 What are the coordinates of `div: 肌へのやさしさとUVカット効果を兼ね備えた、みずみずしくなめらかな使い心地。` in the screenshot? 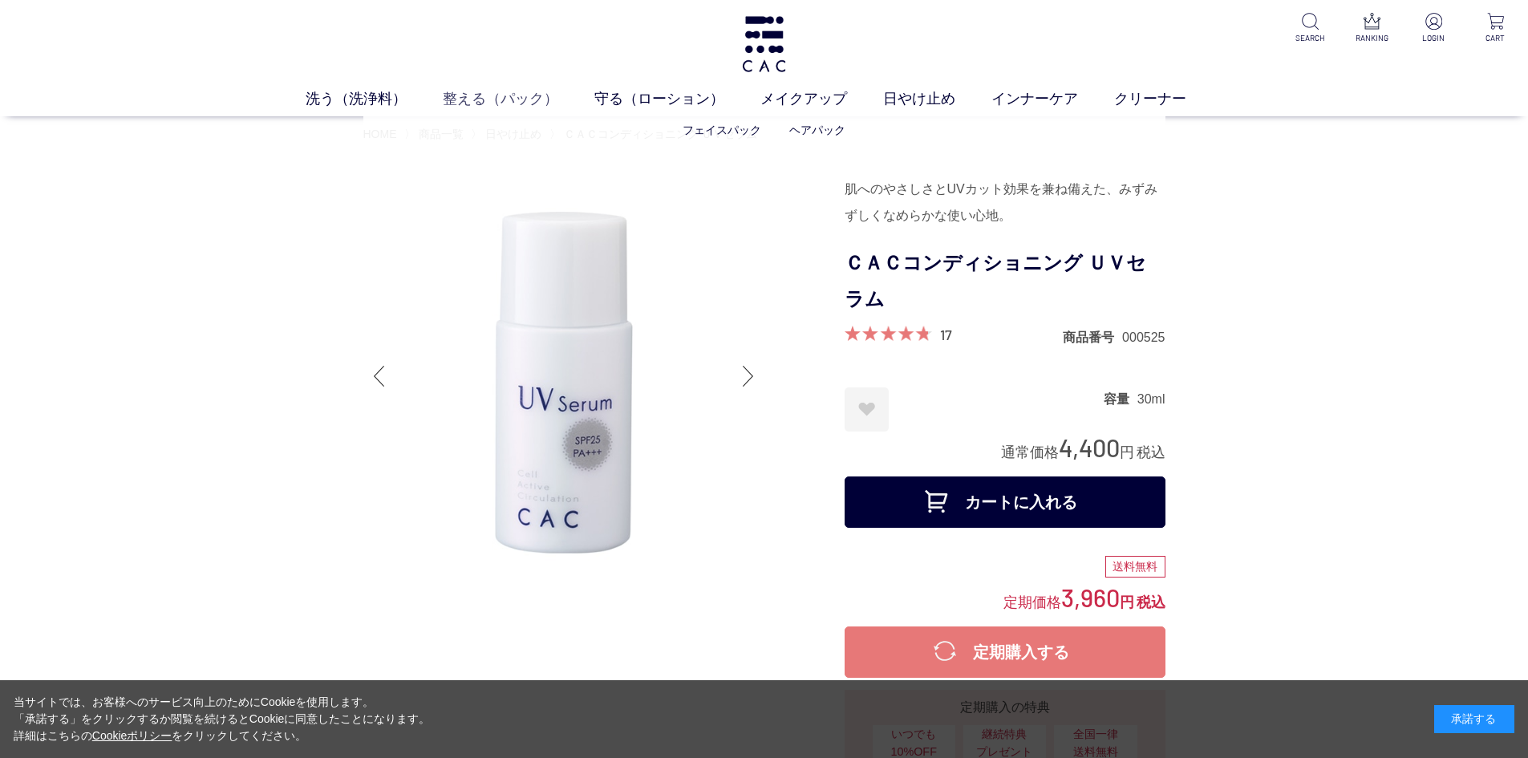 It's located at (1005, 203).